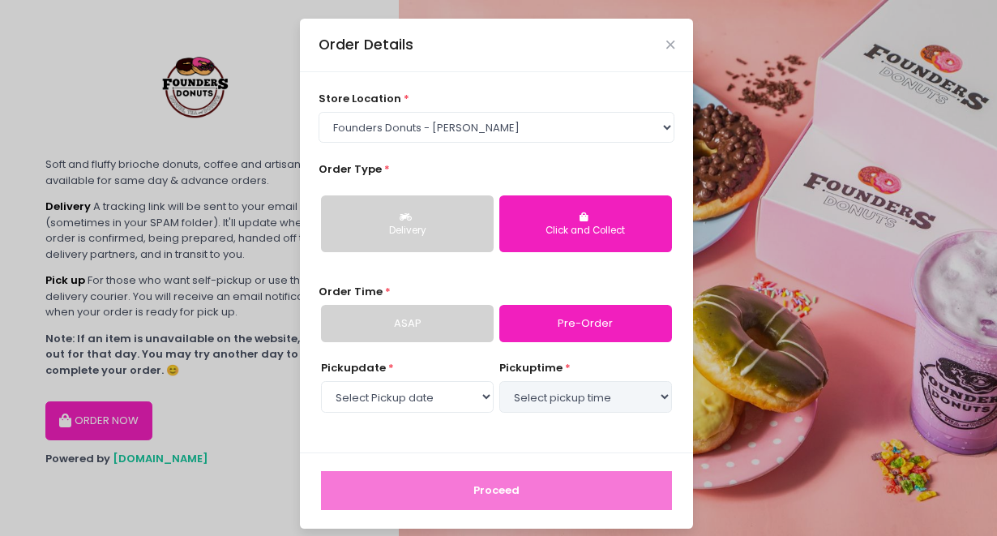 The height and width of the screenshot is (536, 997). I want to click on span: store location, so click(360, 98).